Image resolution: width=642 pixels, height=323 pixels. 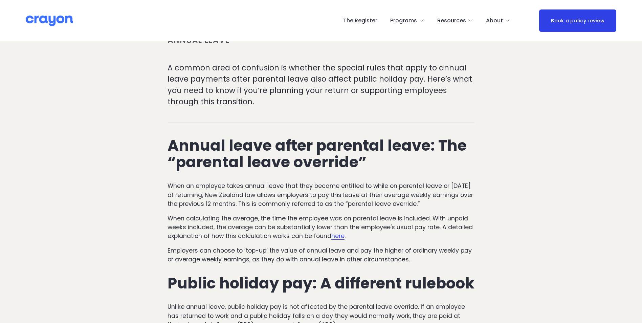 What do you see at coordinates (321, 227) in the screenshot?
I see `p: When calculating the average, the time the employee was on parental leave is included. With unpai...` at bounding box center [321, 227].